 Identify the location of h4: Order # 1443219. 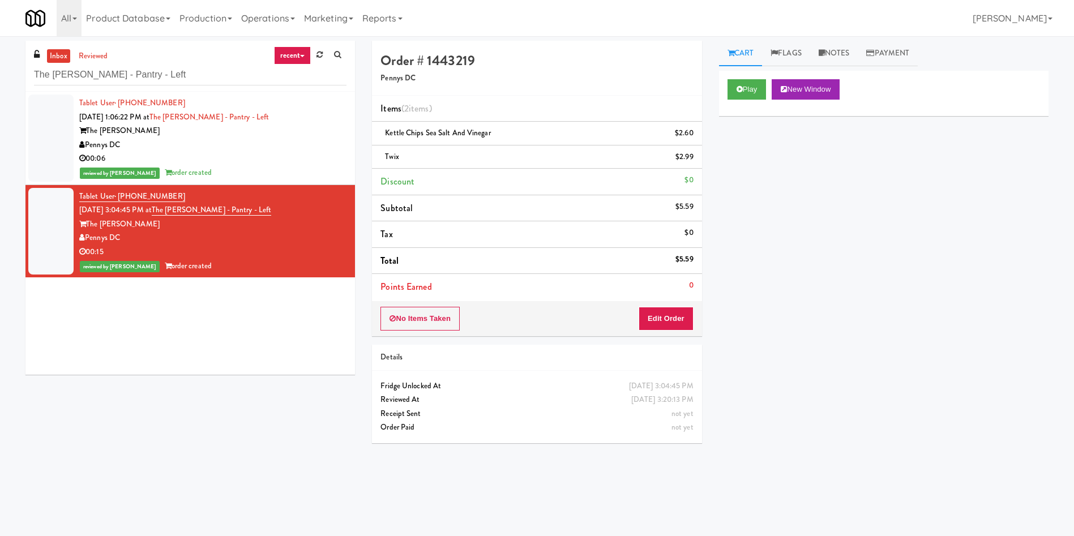
(537, 61).